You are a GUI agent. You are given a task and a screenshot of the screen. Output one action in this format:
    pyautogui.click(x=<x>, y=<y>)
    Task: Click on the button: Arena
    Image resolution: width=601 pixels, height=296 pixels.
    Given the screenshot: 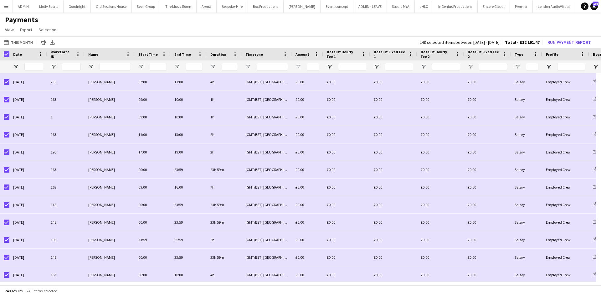 What is the action you would take?
    pyautogui.click(x=206, y=6)
    